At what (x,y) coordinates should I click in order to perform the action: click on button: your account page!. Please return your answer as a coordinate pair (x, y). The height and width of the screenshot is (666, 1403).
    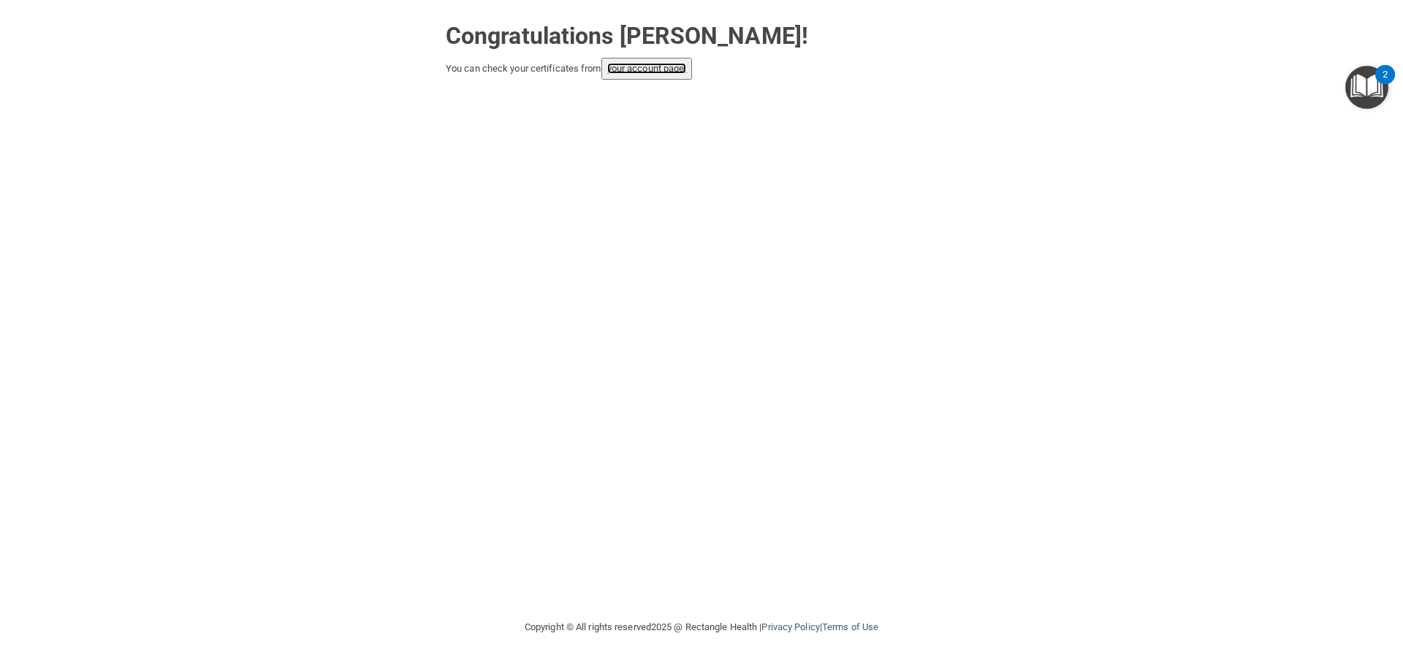
    Looking at the image, I should click on (647, 69).